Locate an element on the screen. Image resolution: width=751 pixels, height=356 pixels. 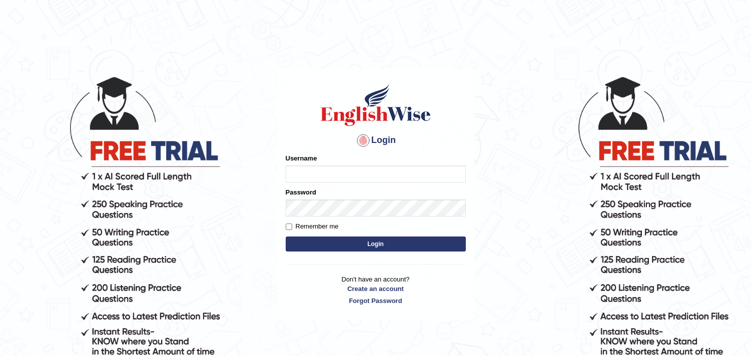
img: Logo of English Wise sign in for intelligent practice with AI is located at coordinates (376, 105).